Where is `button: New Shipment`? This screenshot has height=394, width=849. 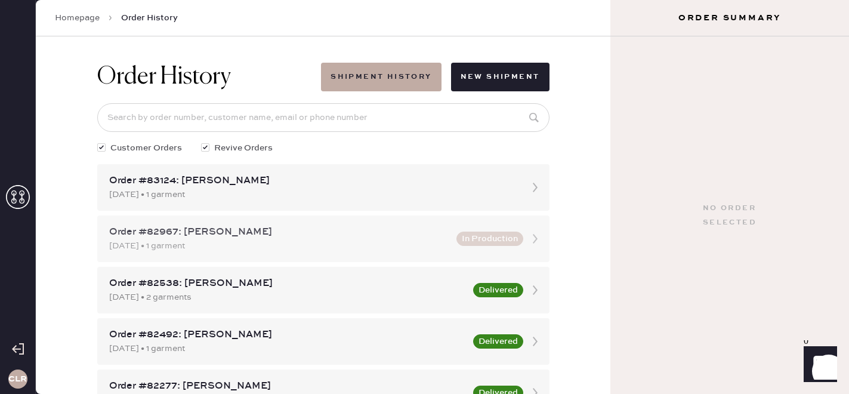
button: New Shipment is located at coordinates (500, 77).